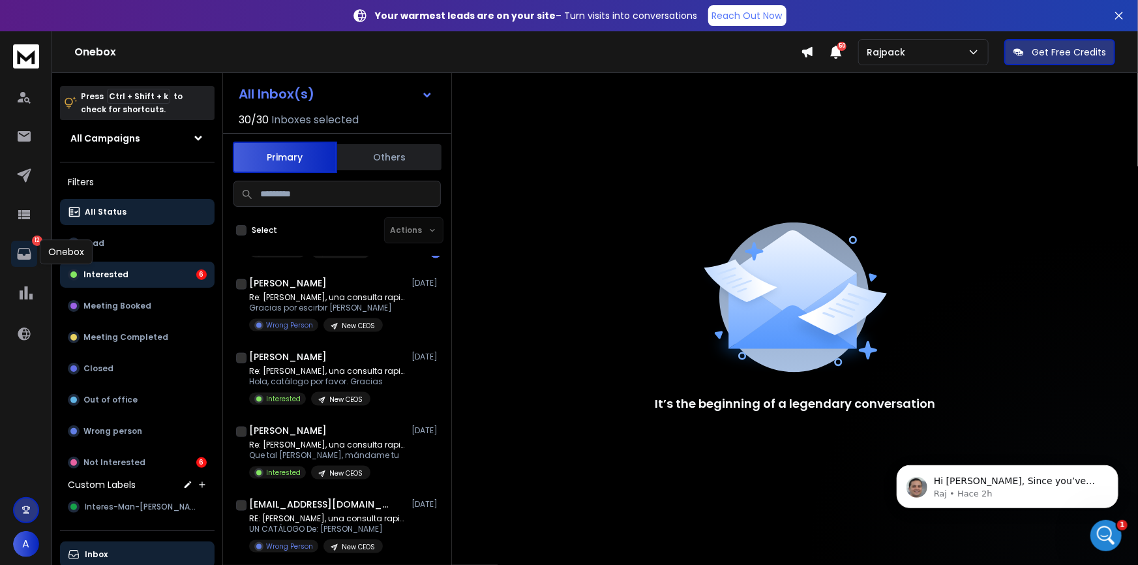 The width and height of the screenshot is (1138, 565). Describe the element at coordinates (141, 56) in the screenshot. I see `p: Message from Raj, sent Hace 2h` at that location.